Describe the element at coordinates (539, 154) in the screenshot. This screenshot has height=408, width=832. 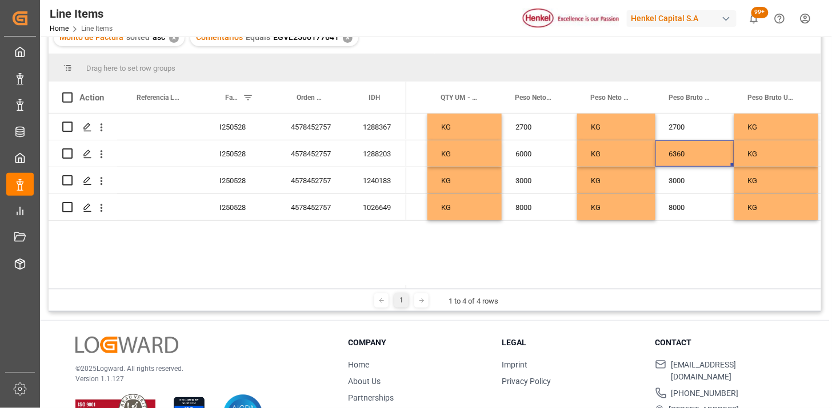
I see `div: 6000` at that location.